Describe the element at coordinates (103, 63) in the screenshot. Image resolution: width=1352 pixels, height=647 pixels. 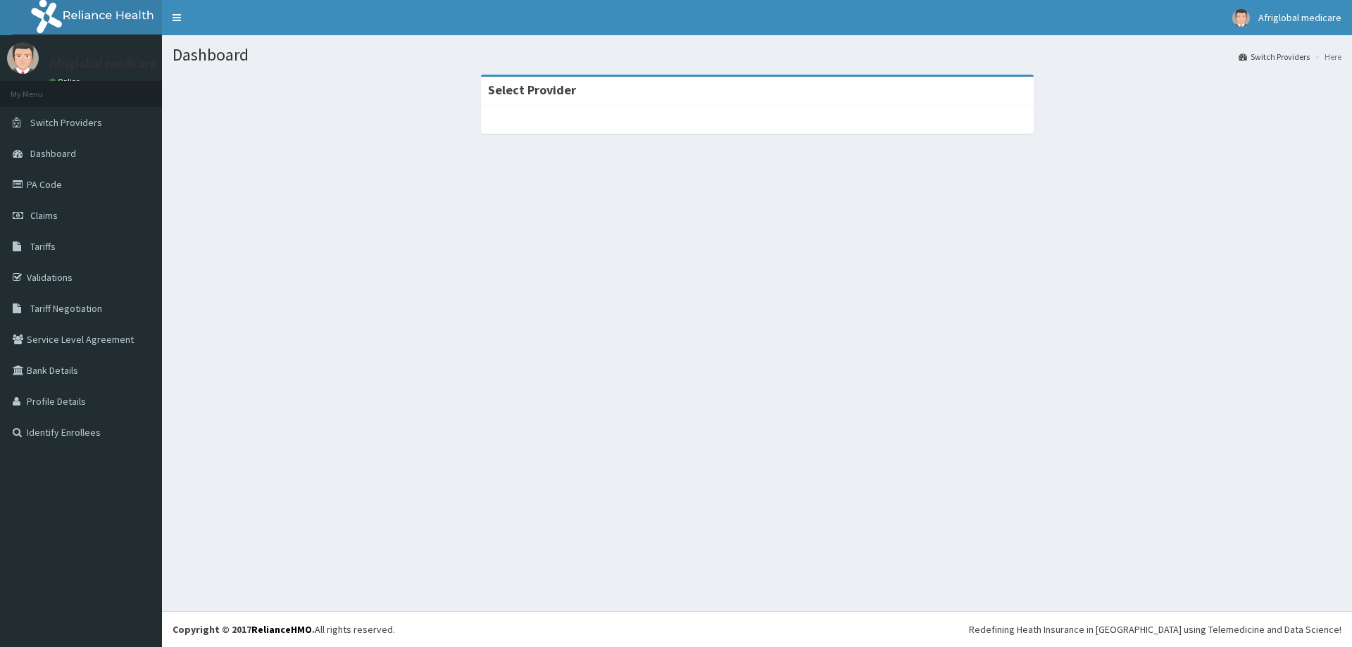
I see `p: Afriglobal medicare` at that location.